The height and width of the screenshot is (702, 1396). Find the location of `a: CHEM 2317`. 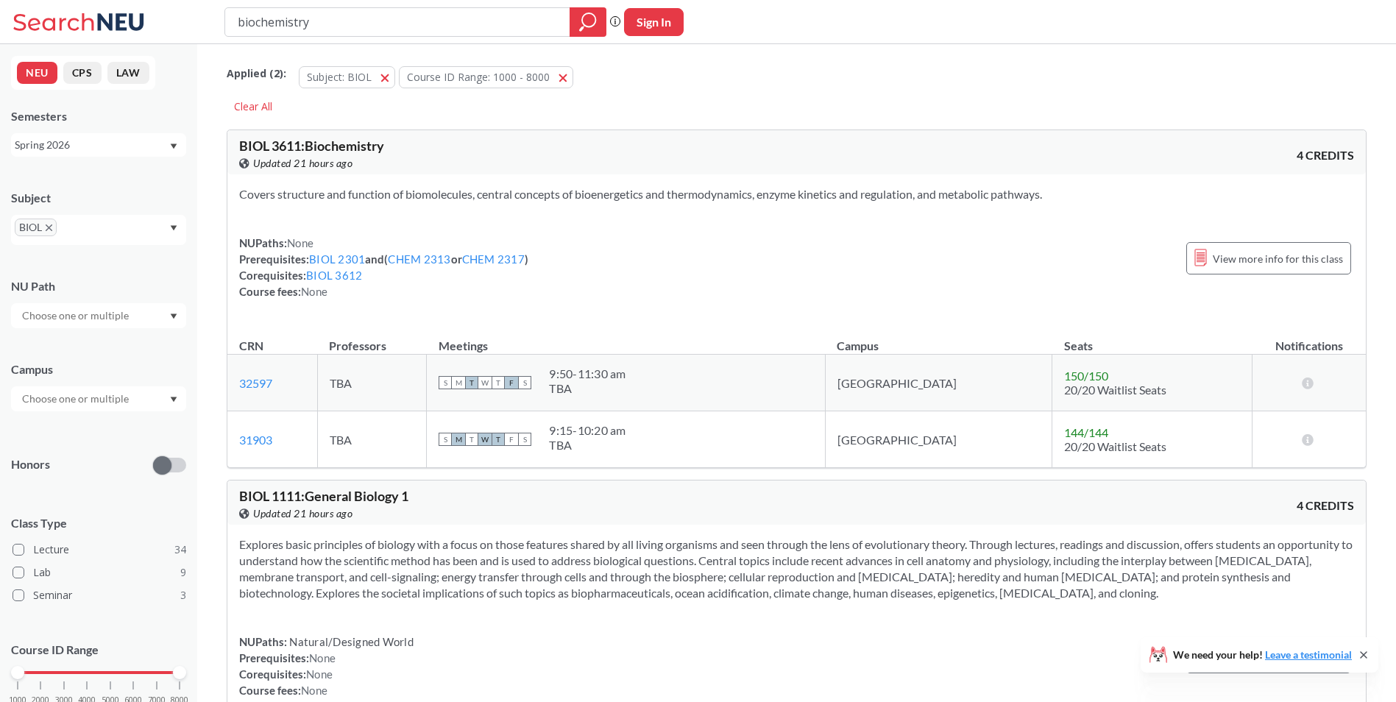

a: CHEM 2317 is located at coordinates (493, 259).